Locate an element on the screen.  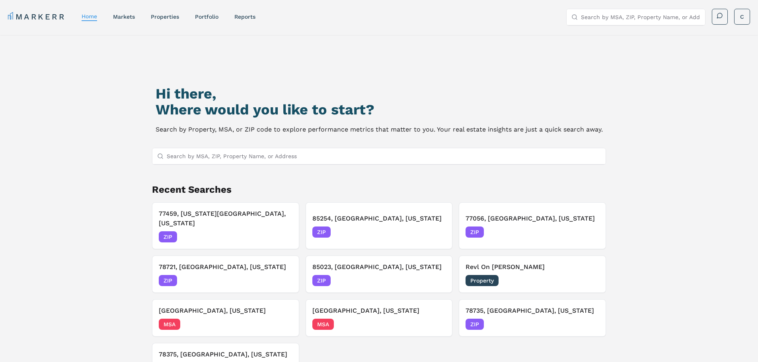
a: reports is located at coordinates (245, 17).